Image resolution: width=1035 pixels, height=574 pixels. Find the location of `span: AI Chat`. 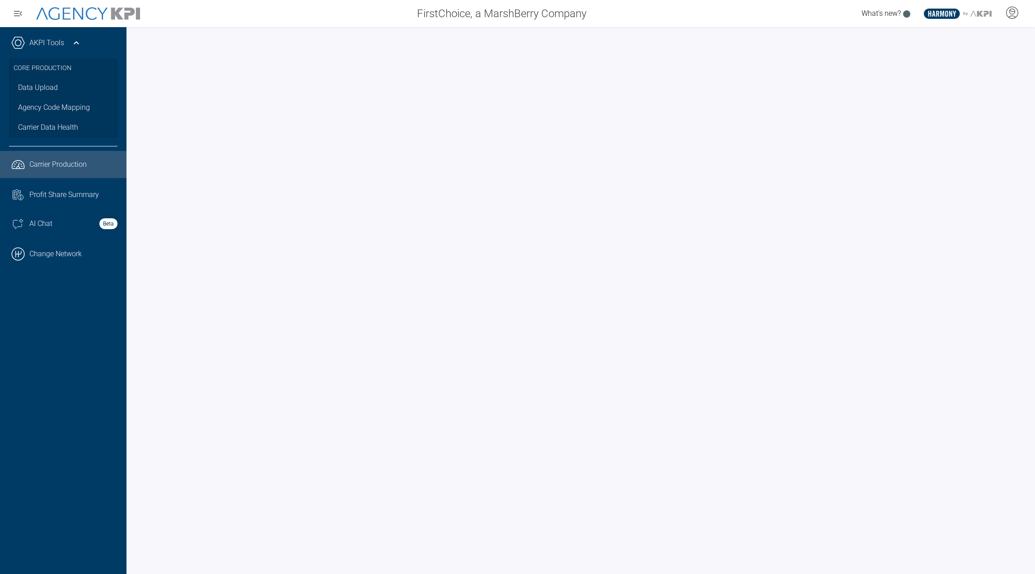

span: AI Chat is located at coordinates (41, 224).